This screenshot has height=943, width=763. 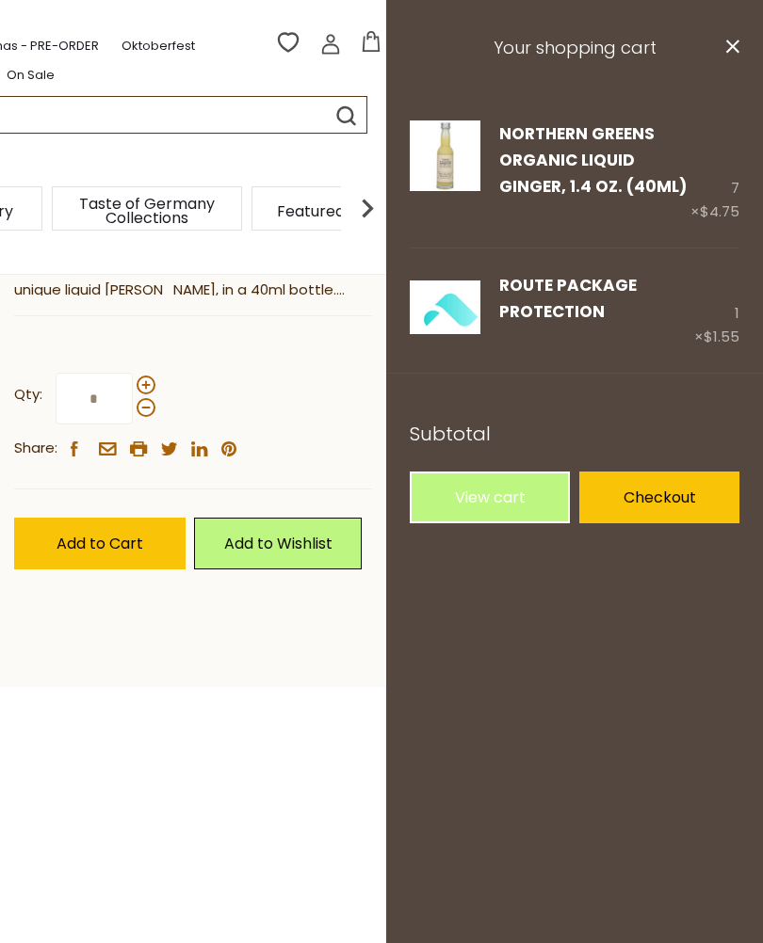 What do you see at coordinates (659, 497) in the screenshot?
I see `a: Checkout` at bounding box center [659, 497].